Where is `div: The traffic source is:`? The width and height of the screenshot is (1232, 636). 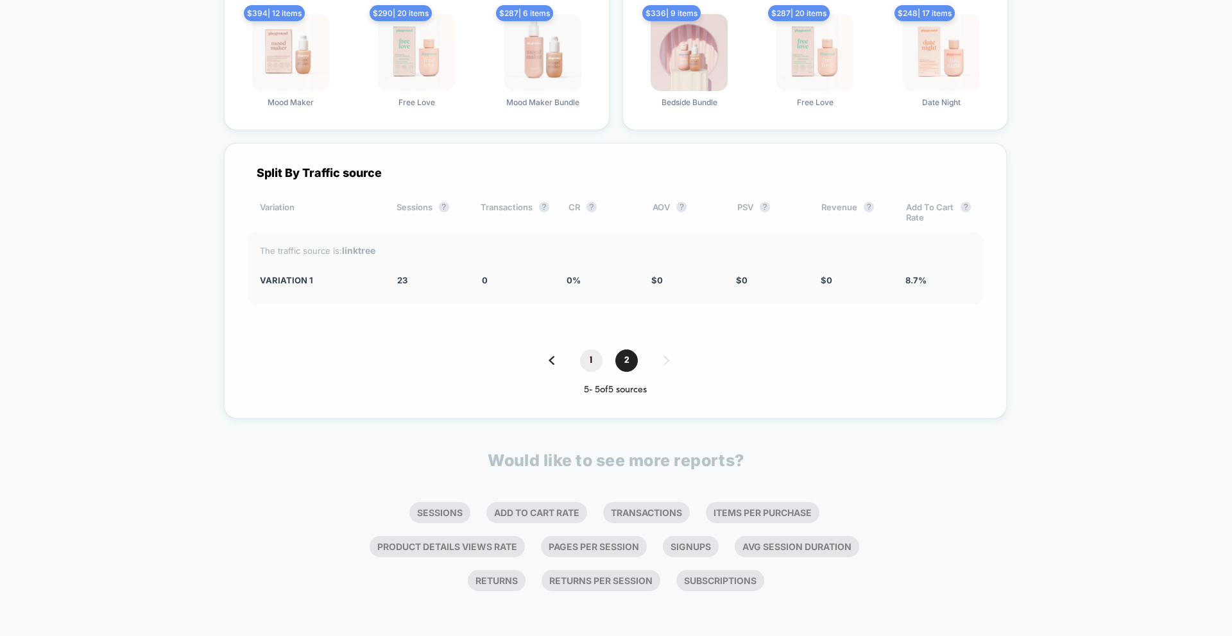 div: The traffic source is: is located at coordinates (615, 250).